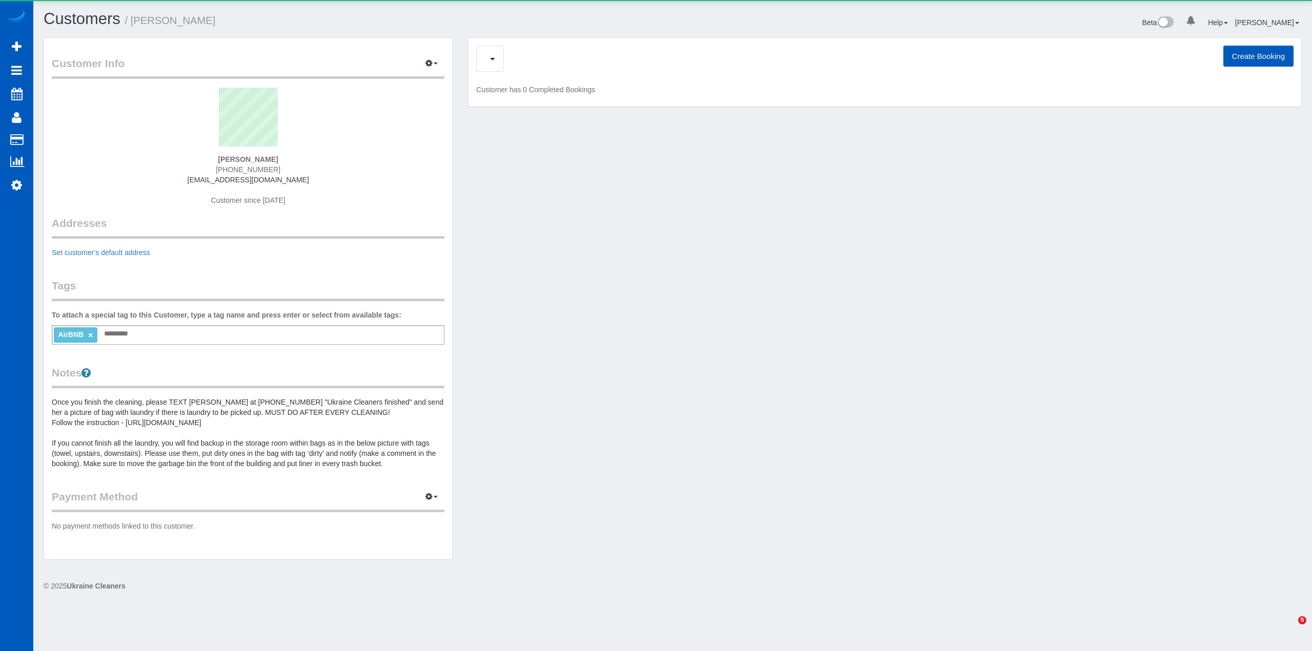 This screenshot has width=1312, height=651. What do you see at coordinates (16, 17) in the screenshot?
I see `a: Automaid Logo` at bounding box center [16, 17].